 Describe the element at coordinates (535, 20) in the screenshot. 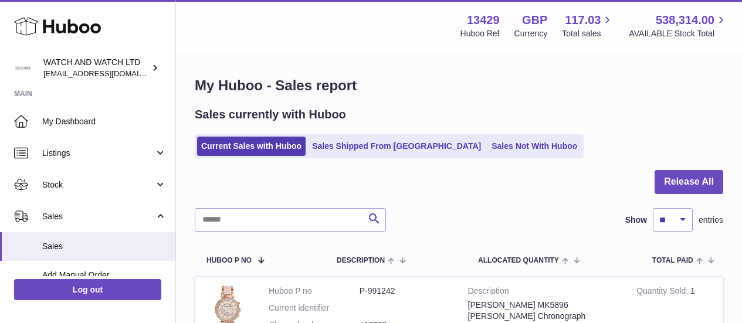

I see `strong: GBP` at that location.